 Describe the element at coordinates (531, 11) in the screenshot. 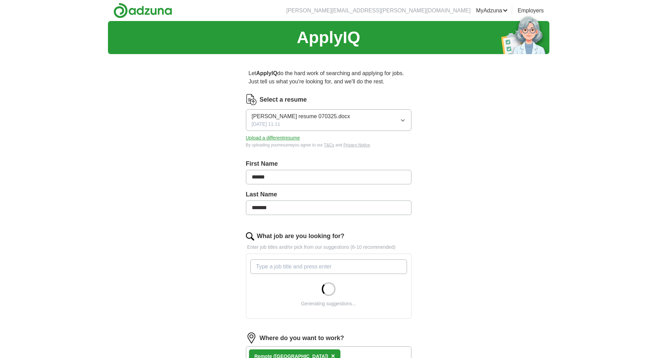

I see `a: Employers` at that location.